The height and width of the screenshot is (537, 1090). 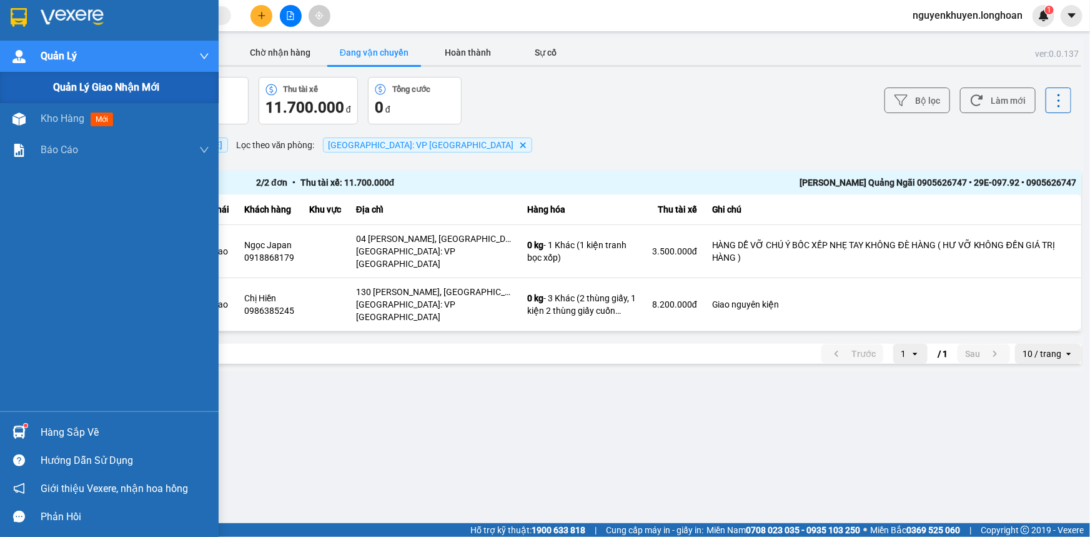 I want to click on span: Lọc theo văn phòng :, so click(x=276, y=145).